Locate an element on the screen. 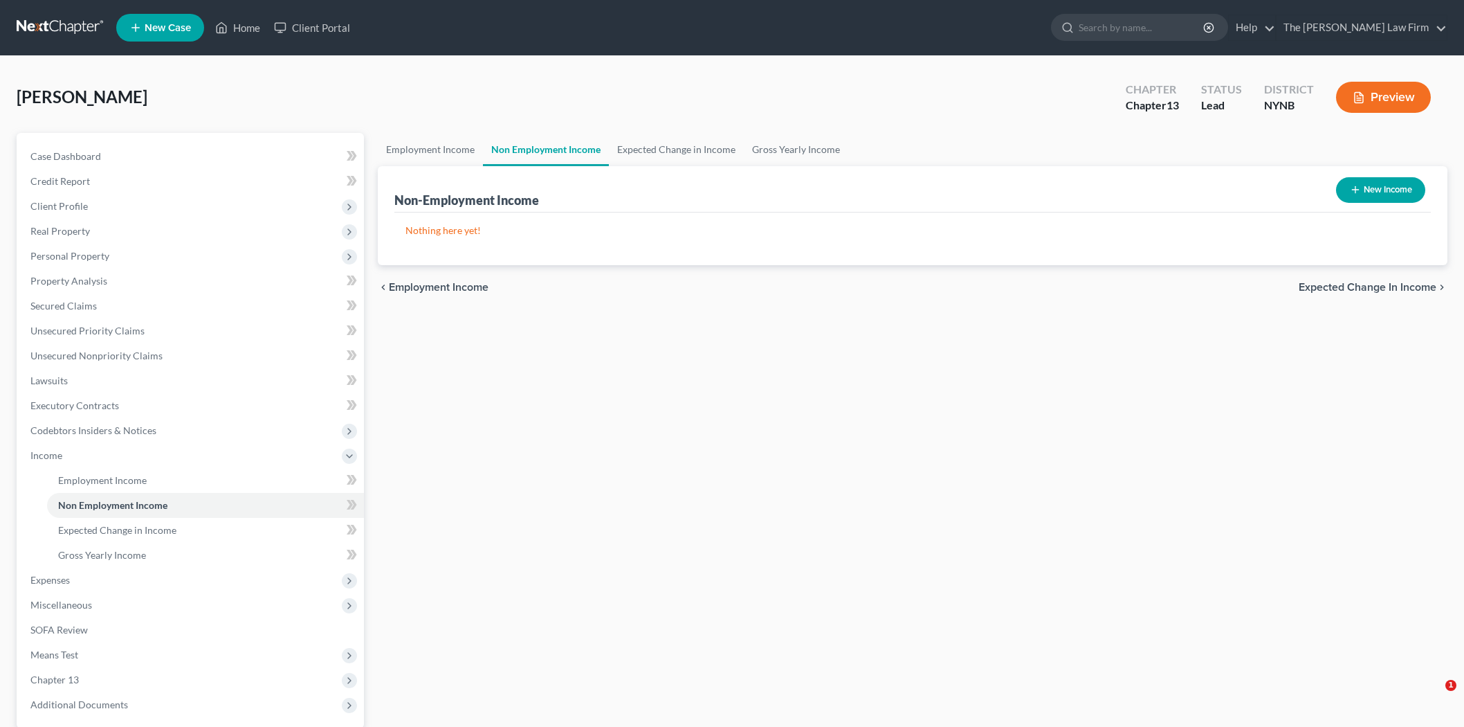 The height and width of the screenshot is (727, 1464). input: Search by name... is located at coordinates (1142, 27).